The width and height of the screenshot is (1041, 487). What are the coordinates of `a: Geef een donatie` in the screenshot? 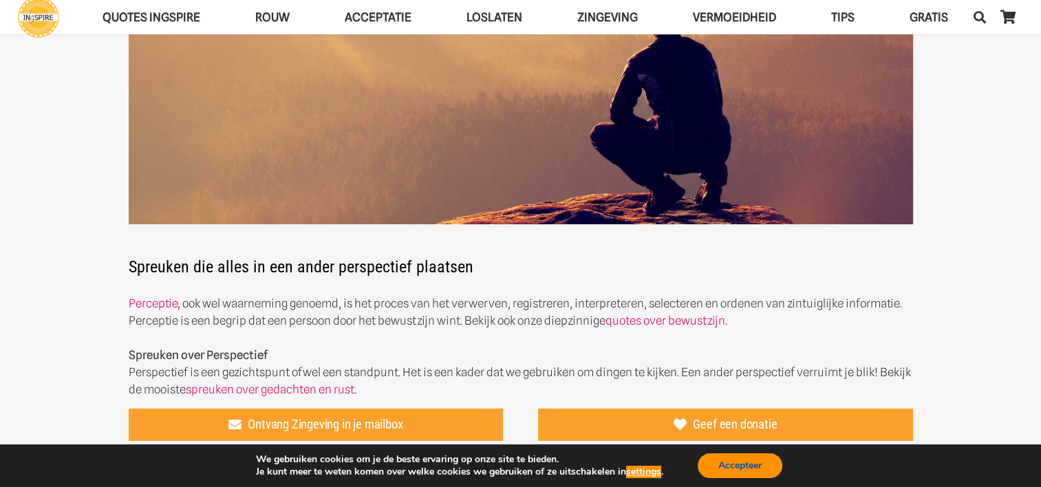 It's located at (725, 425).